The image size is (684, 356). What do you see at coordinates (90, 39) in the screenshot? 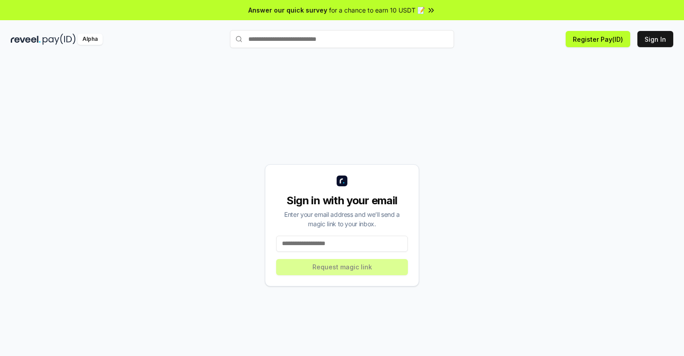
I see `div: Alpha` at bounding box center [90, 39].